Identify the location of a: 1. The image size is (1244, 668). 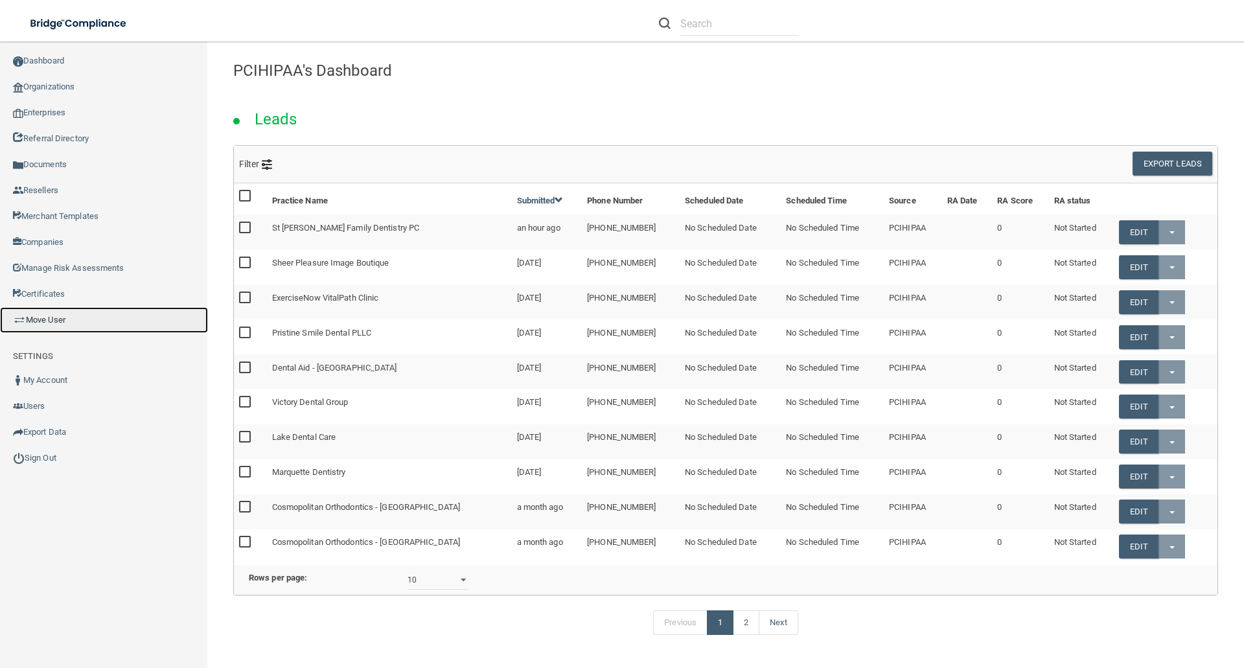
(720, 623).